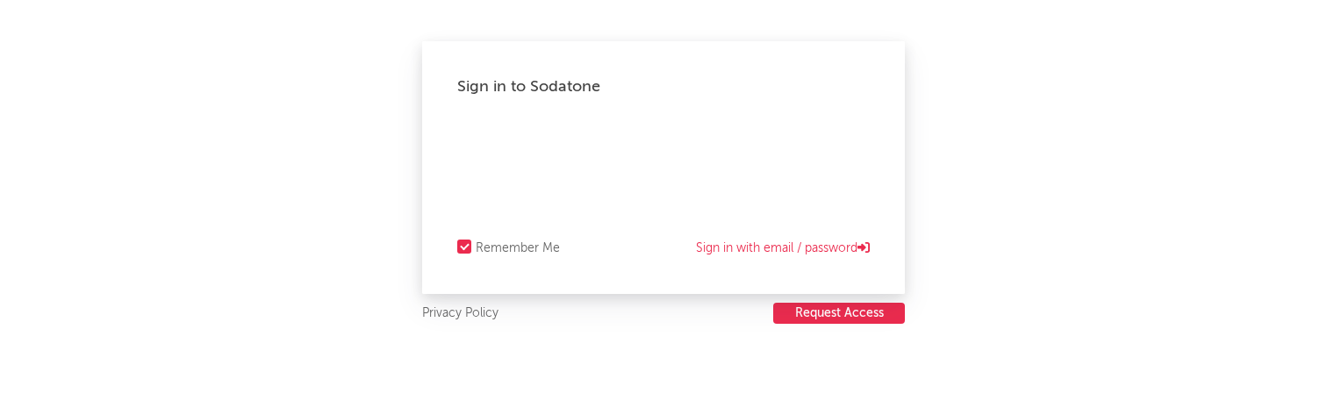 The image size is (1327, 408). Describe the element at coordinates (518, 248) in the screenshot. I see `div: Remember Me` at that location.